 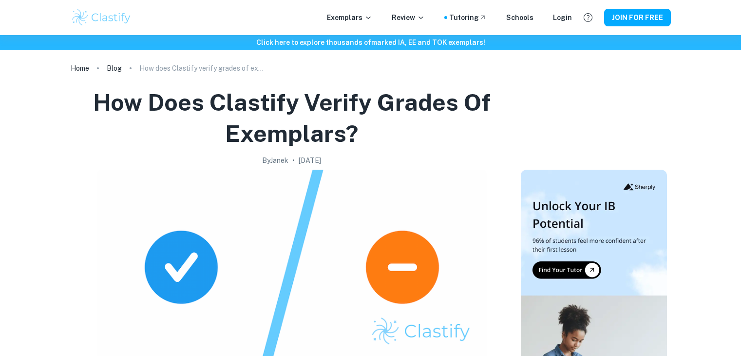 I want to click on a: Clastify logo, so click(x=101, y=18).